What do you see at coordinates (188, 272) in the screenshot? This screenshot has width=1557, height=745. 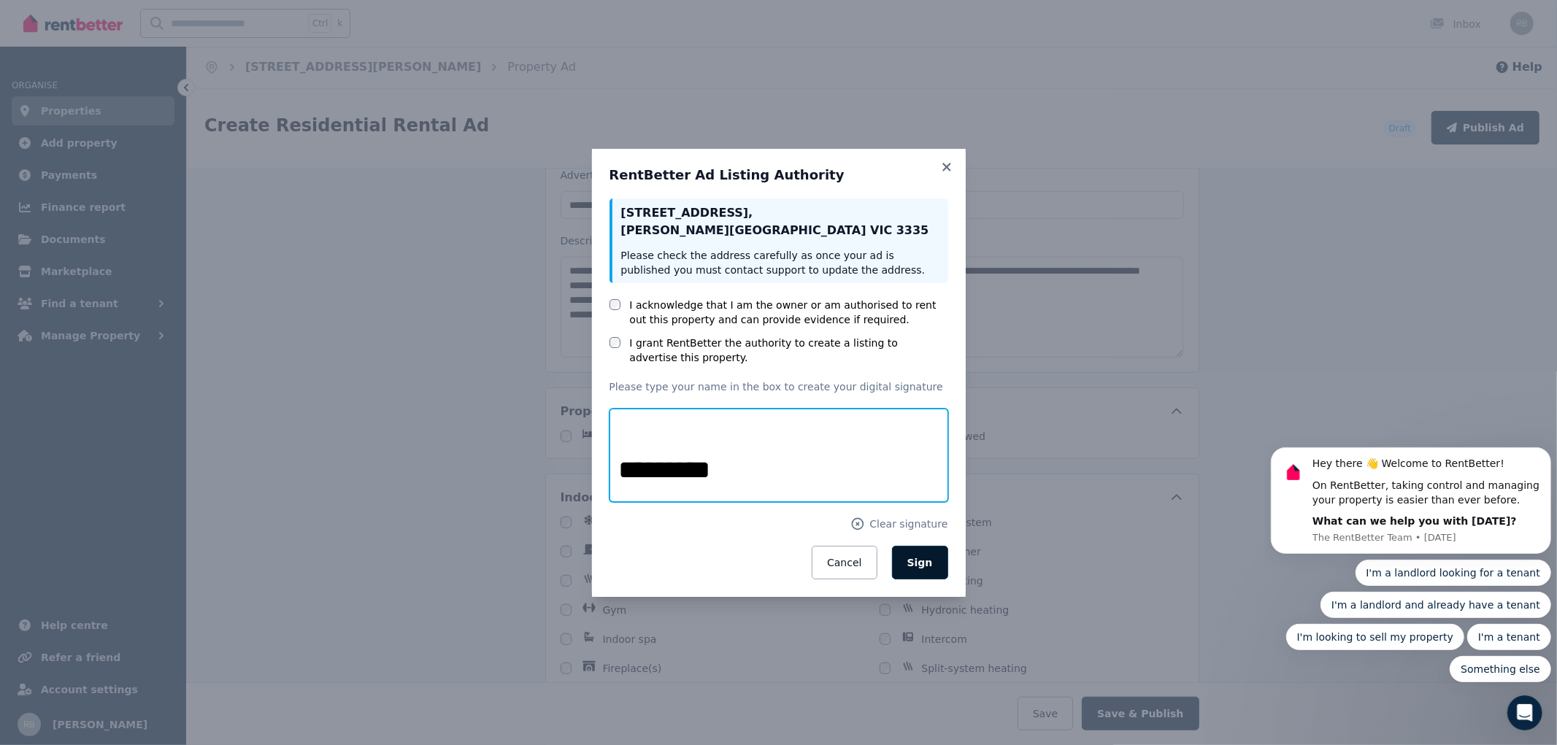 I see `button: Quick reply: I'm a landlord looking for a tenant` at bounding box center [188, 272].